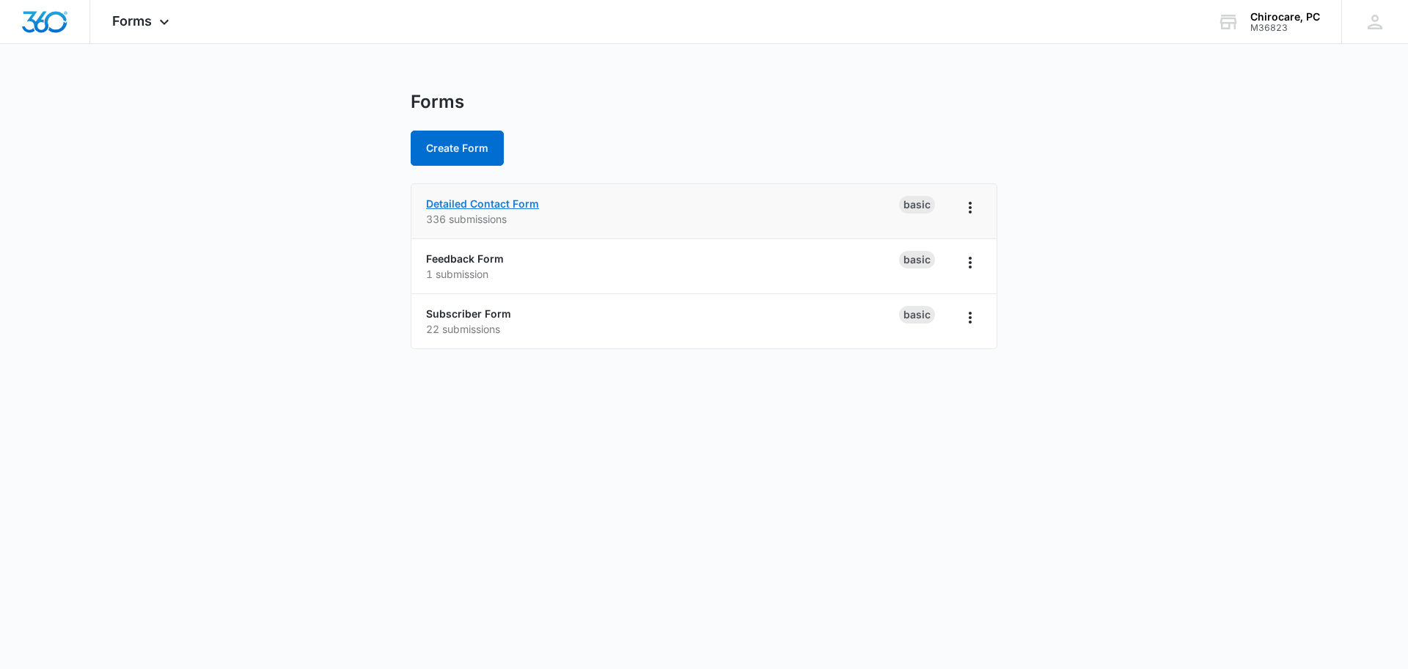  I want to click on p: 1 submission, so click(662, 274).